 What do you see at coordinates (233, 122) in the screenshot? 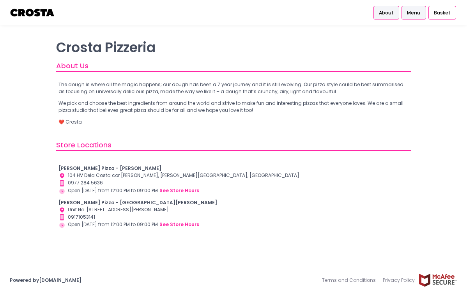
I see `p: ❤️ Crosta` at bounding box center [233, 122].